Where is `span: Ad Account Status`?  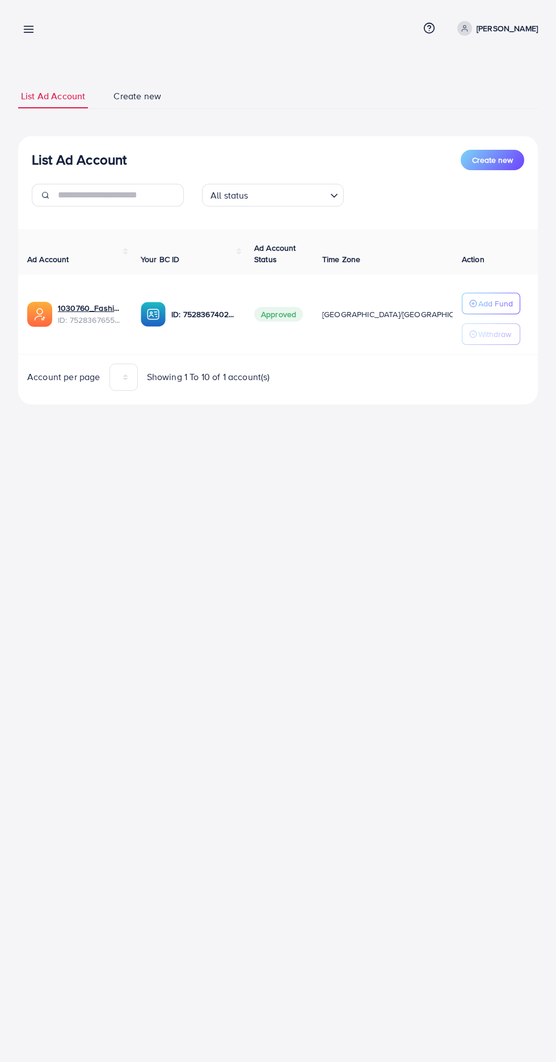
span: Ad Account Status is located at coordinates (275, 254).